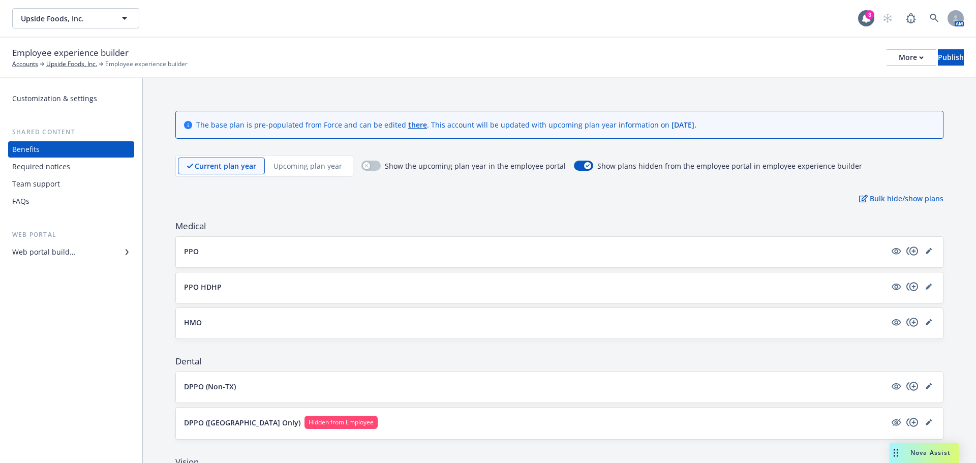  Describe the element at coordinates (72, 64) in the screenshot. I see `a: Upside Foods, Inc.` at that location.